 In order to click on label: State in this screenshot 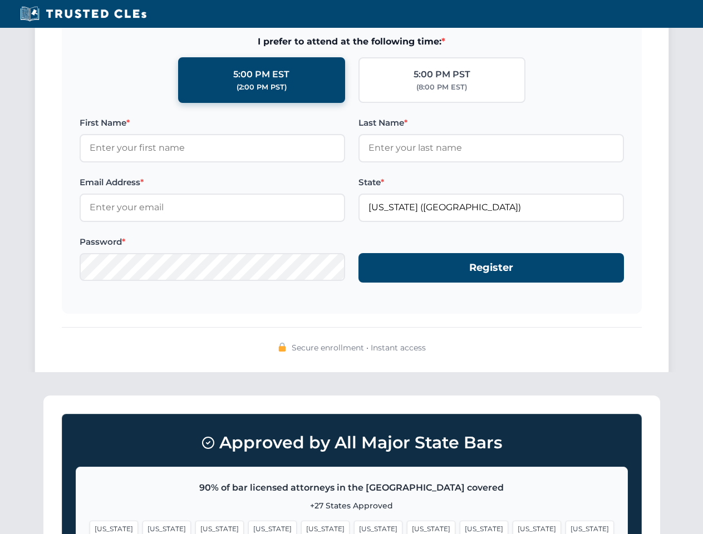, I will do `click(491, 182)`.